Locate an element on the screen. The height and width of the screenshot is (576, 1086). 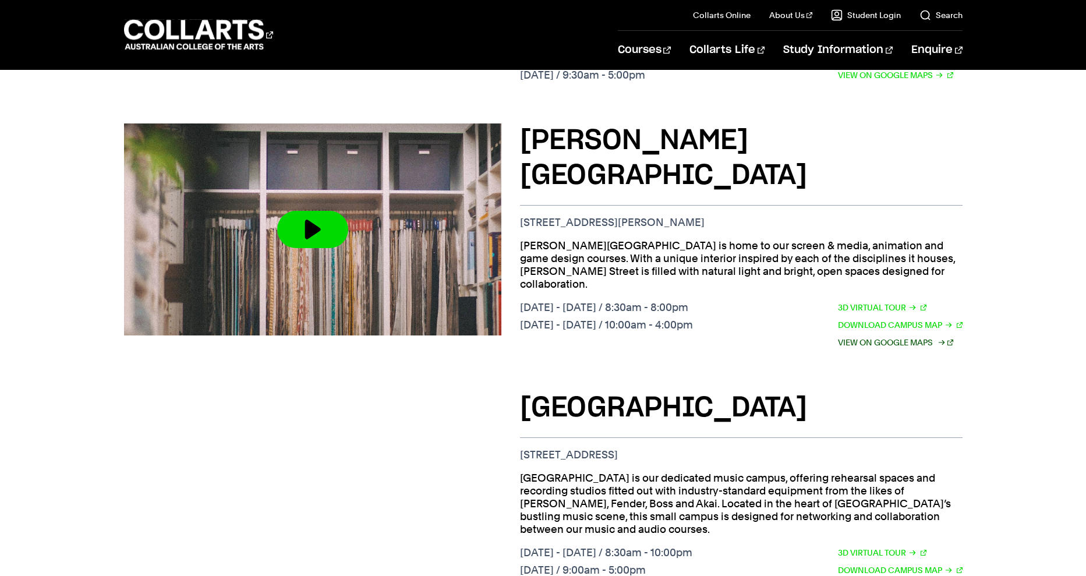
a: Enquire is located at coordinates (936, 50).